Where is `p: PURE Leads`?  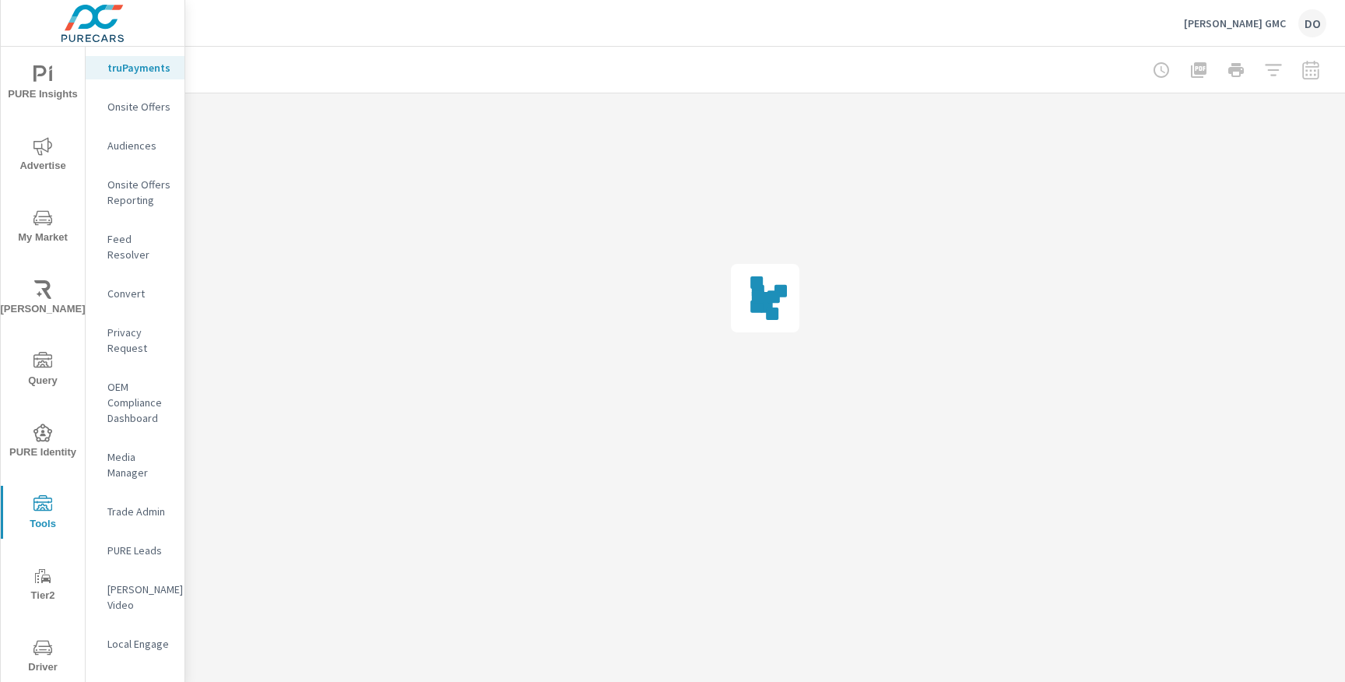
p: PURE Leads is located at coordinates (139, 550).